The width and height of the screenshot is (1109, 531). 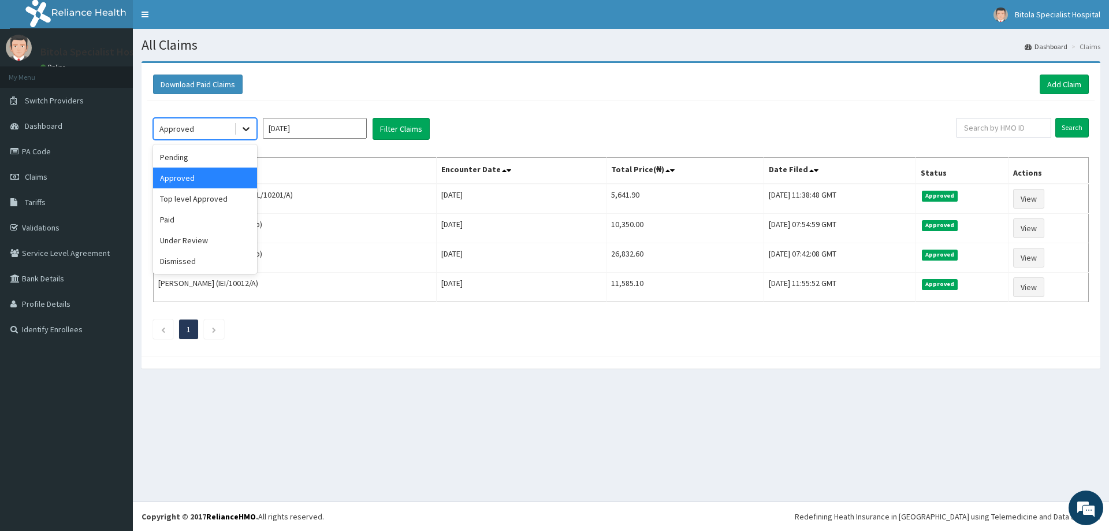 What do you see at coordinates (200, 517) in the screenshot?
I see `strong: Copyright © 2017 .` at bounding box center [200, 517].